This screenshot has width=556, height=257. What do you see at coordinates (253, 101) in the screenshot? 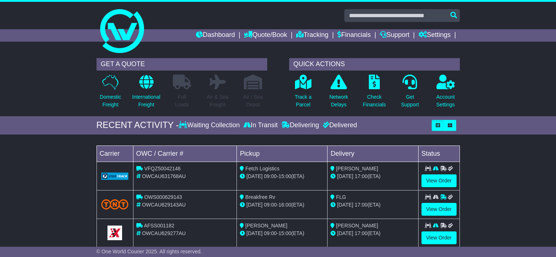
I see `p: Air / Sea Depot` at bounding box center [253, 101].